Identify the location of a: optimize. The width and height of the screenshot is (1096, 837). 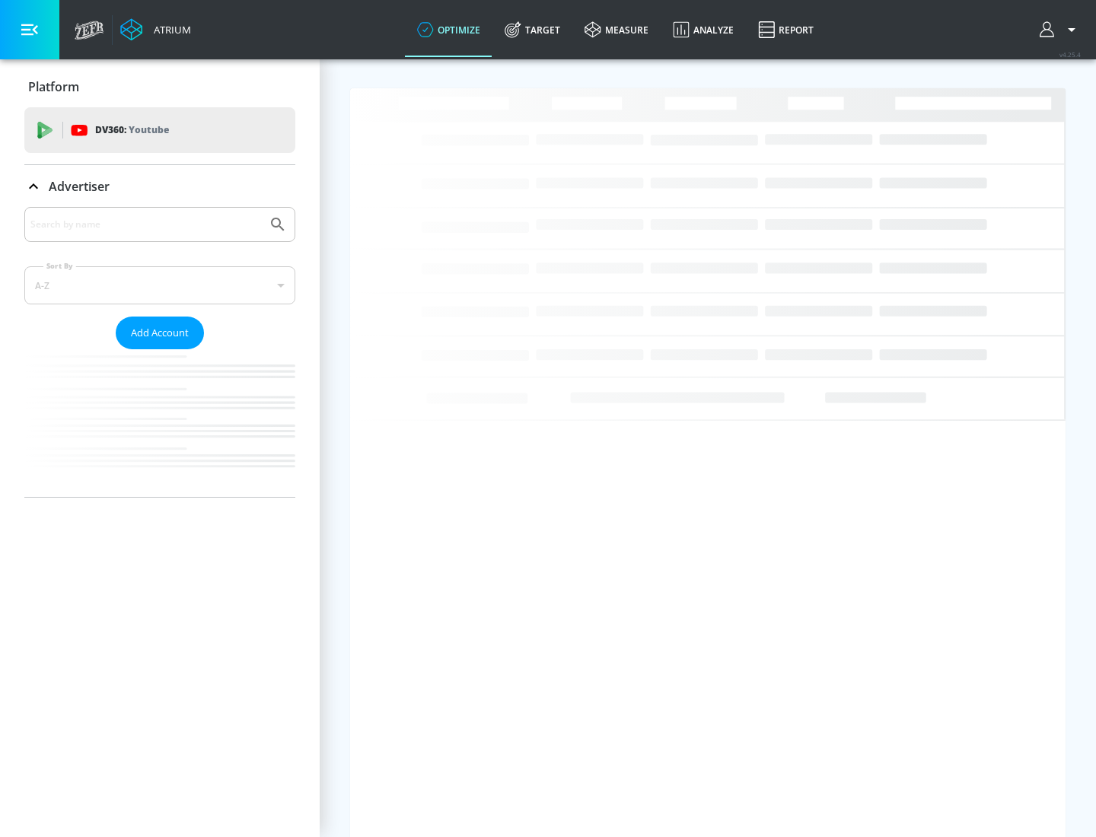
(448, 30).